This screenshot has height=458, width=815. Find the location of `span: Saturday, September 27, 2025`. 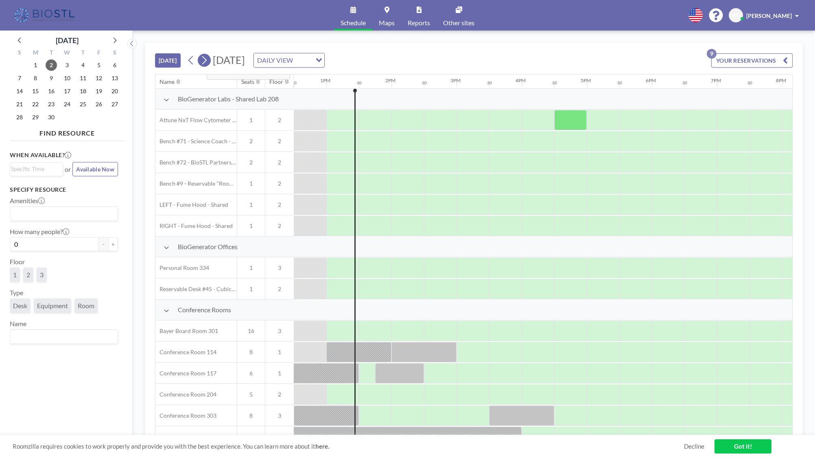

span: Saturday, September 27, 2025 is located at coordinates (115, 104).